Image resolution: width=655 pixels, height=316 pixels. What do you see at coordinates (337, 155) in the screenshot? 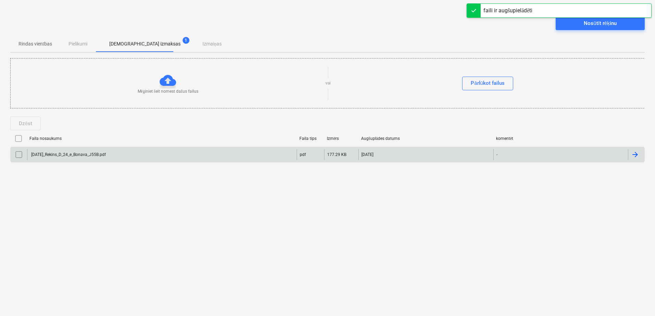
I see `div: 177.29 KB` at bounding box center [337, 155].